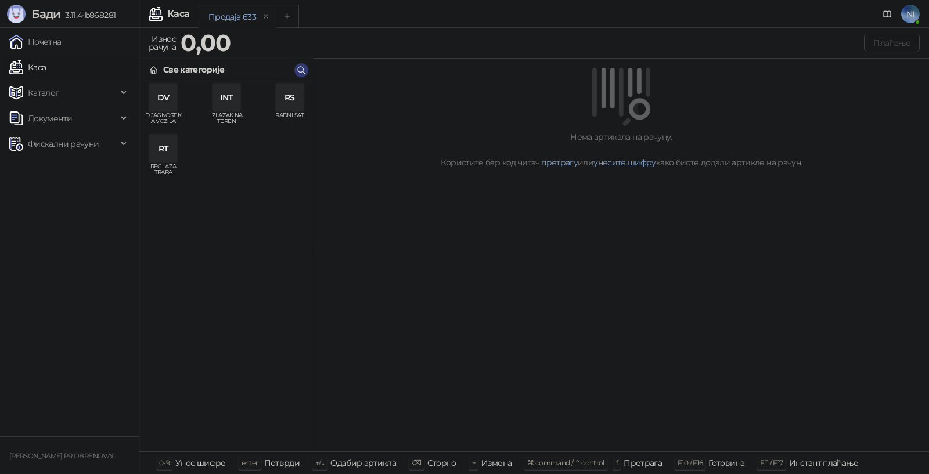  I want to click on div: INT, so click(226, 98).